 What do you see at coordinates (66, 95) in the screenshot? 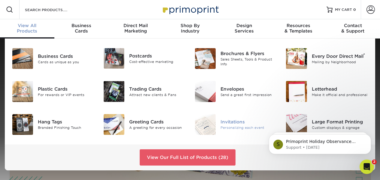
I see `div: For rewards or VIP events` at bounding box center [66, 95].